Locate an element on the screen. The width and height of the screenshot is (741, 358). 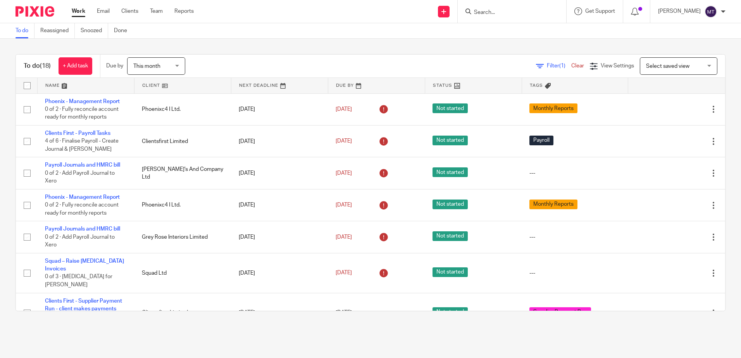
a: + Add task is located at coordinates (75, 66).